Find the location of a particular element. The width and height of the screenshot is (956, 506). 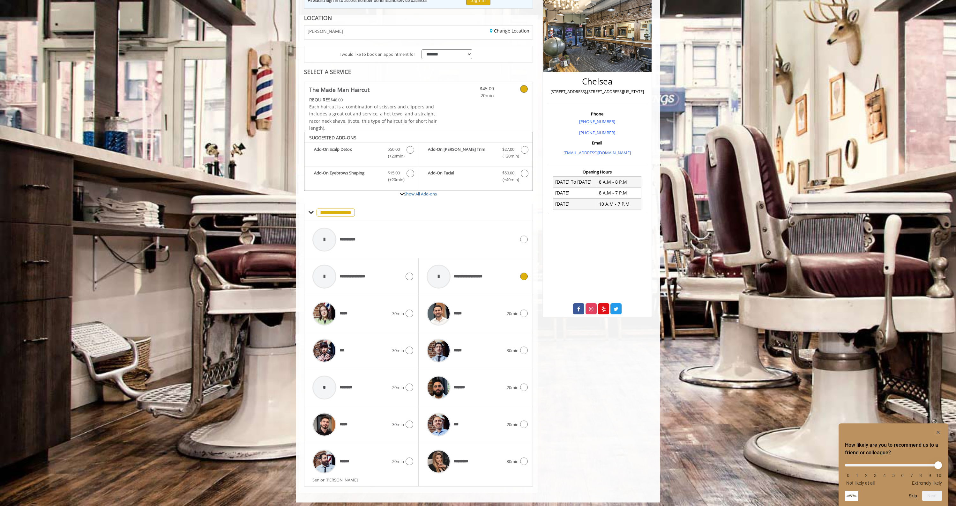

a: Change Location is located at coordinates (510, 31).